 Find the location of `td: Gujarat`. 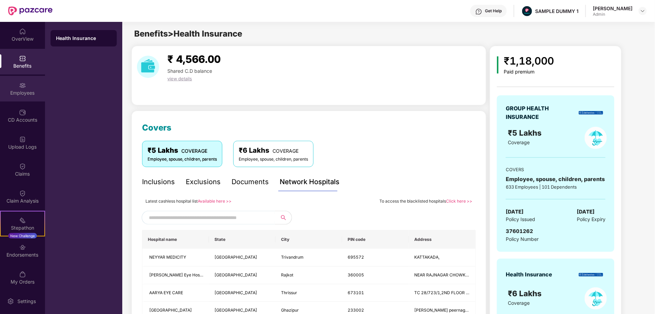

td: Gujarat is located at coordinates (242, 275).